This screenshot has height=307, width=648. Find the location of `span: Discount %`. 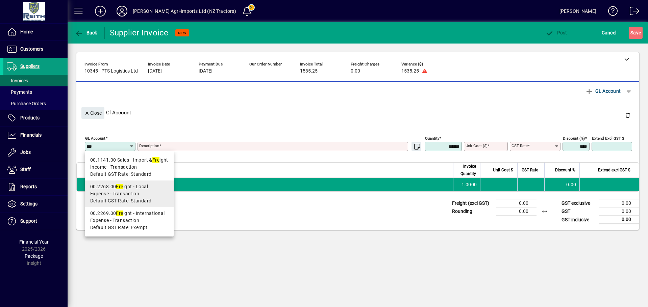

span: Discount % is located at coordinates (565, 170).